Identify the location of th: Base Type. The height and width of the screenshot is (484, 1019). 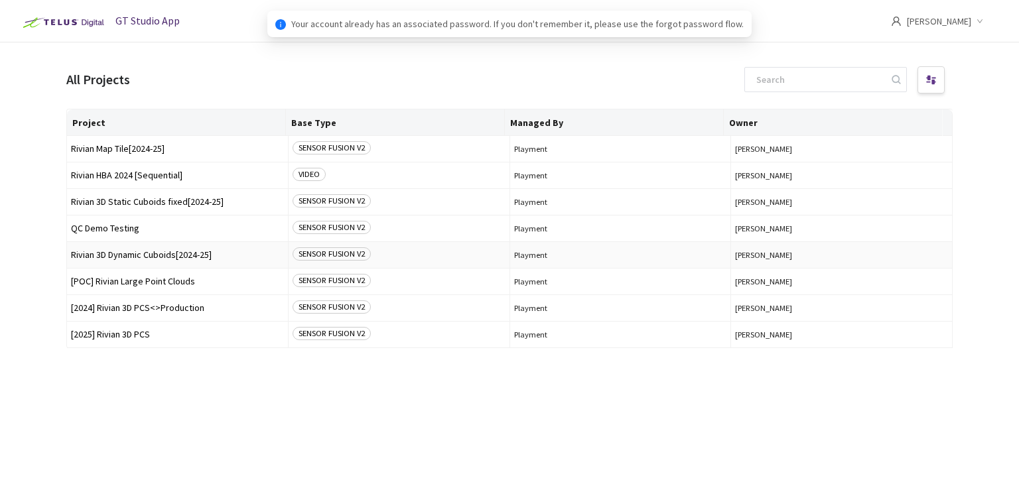
(395, 123).